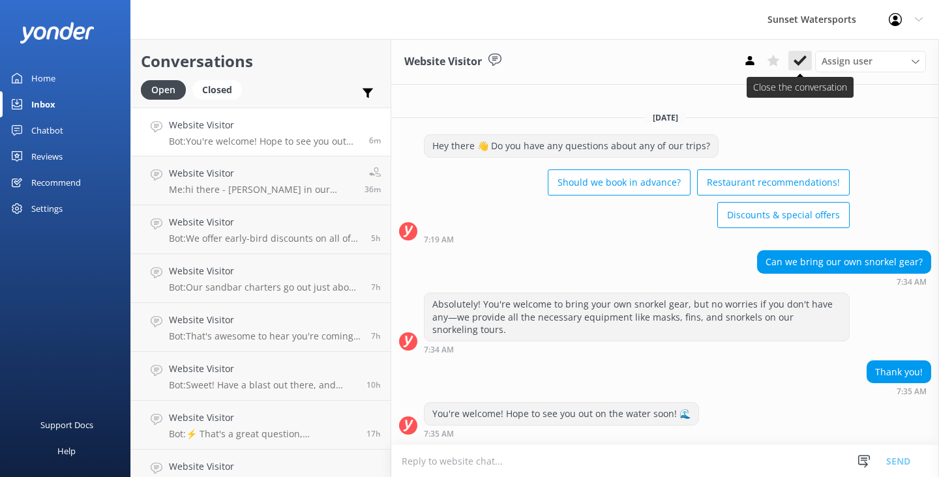 This screenshot has height=477, width=939. Describe the element at coordinates (376, 238) in the screenshot. I see `span: Sep 08 2025 02:12pm (UTC -05:00) America/Cancun` at that location.